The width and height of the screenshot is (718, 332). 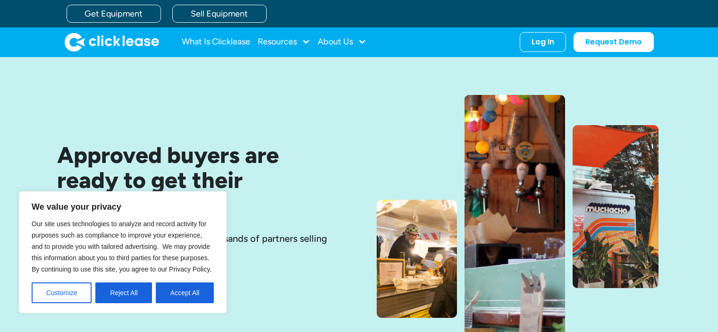 What do you see at coordinates (543, 42) in the screenshot?
I see `div: Log In` at bounding box center [543, 42].